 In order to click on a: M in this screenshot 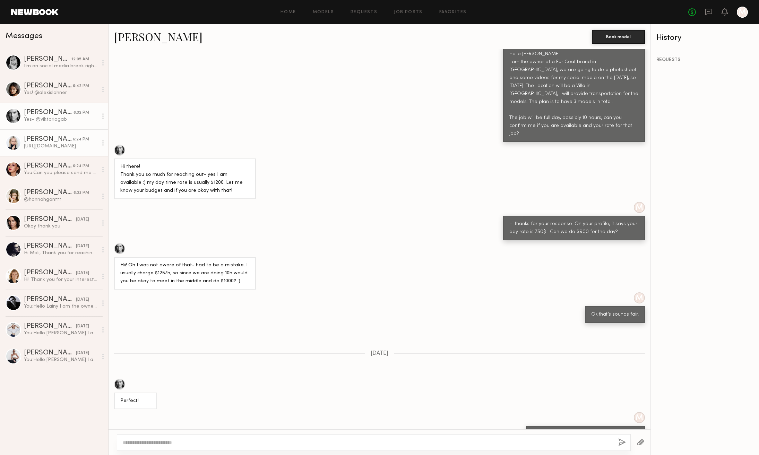, I will do `click(743, 12)`.